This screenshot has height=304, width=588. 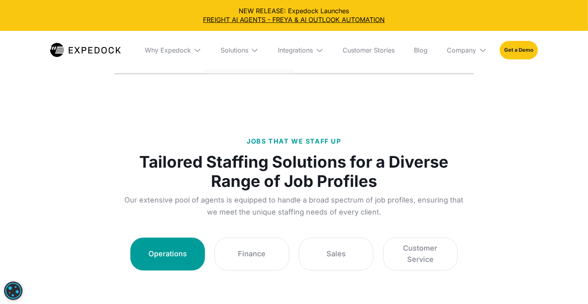 What do you see at coordinates (294, 15) in the screenshot?
I see `div: NEW RELEASE: Expedock Launches` at bounding box center [294, 15].